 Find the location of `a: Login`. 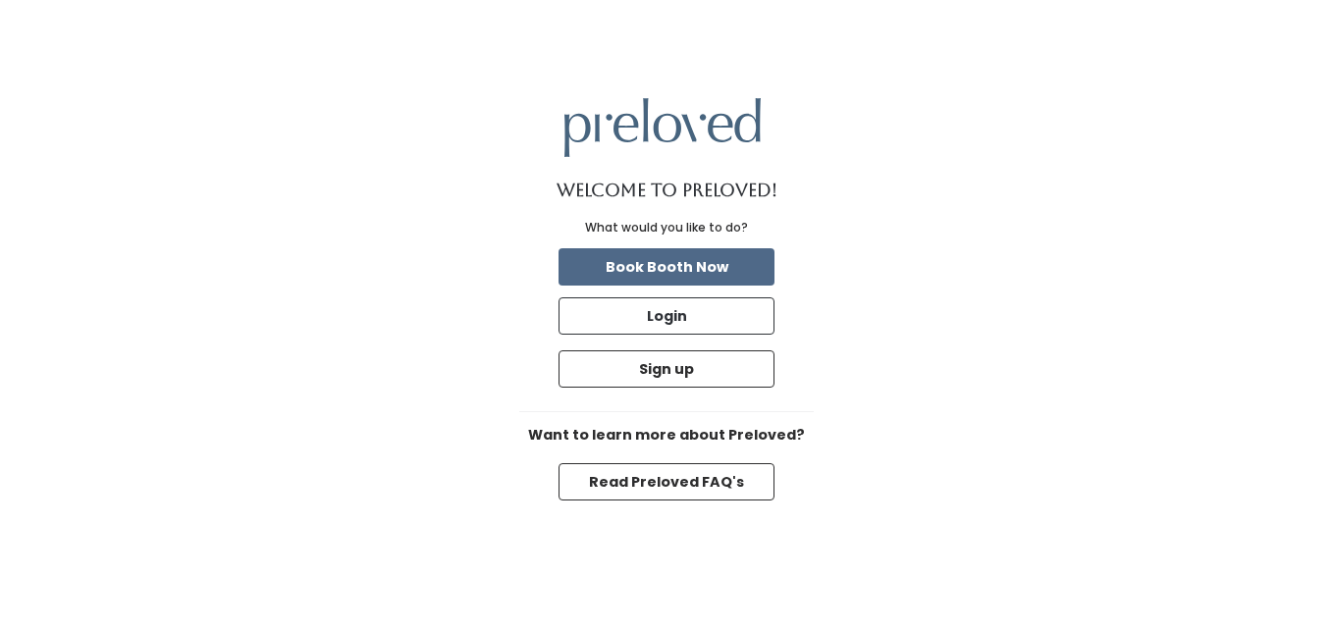

a: Login is located at coordinates (666, 316).